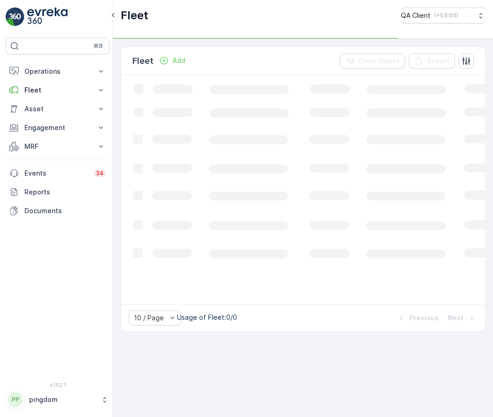  What do you see at coordinates (446, 15) in the screenshot?
I see `p: ( +03:00 )` at bounding box center [446, 15].